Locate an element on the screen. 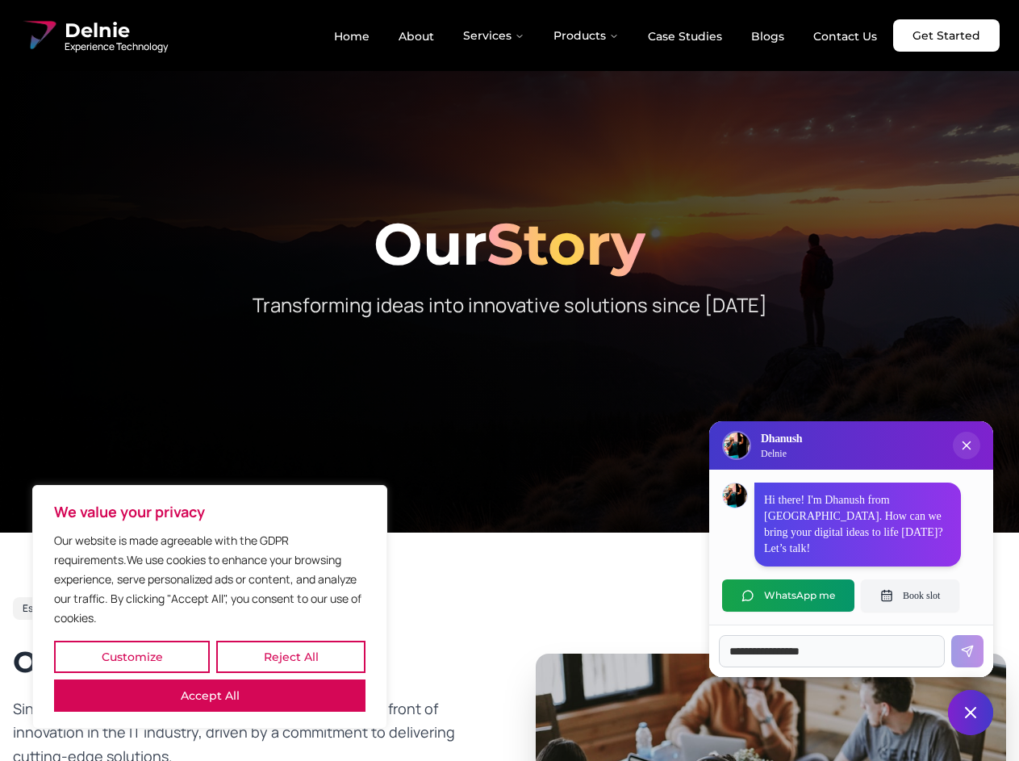  p: Our website is made agreeable with the GDPR requirements.We use cookies to enhance your browsing ... is located at coordinates (210, 579).